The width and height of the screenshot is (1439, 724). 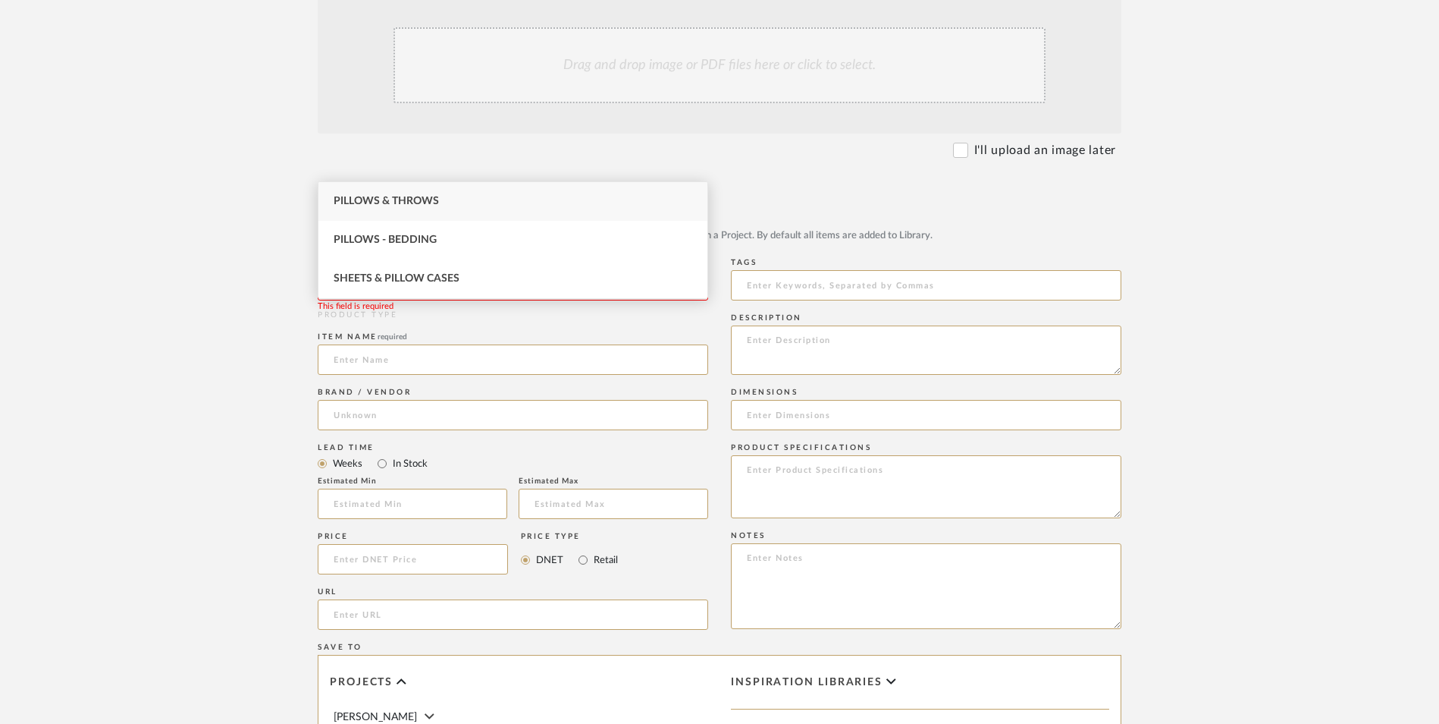 What do you see at coordinates (410, 463) in the screenshot?
I see `label: In Stock` at bounding box center [410, 463].